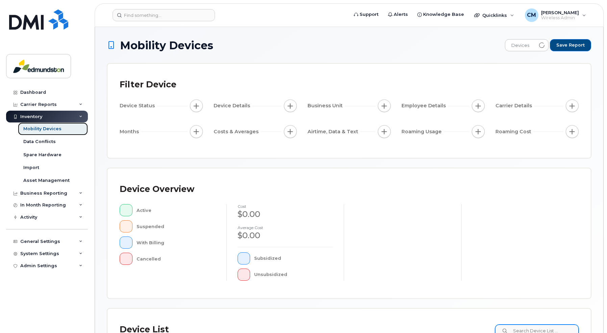  Describe the element at coordinates (520, 46) in the screenshot. I see `span: Devices` at that location.